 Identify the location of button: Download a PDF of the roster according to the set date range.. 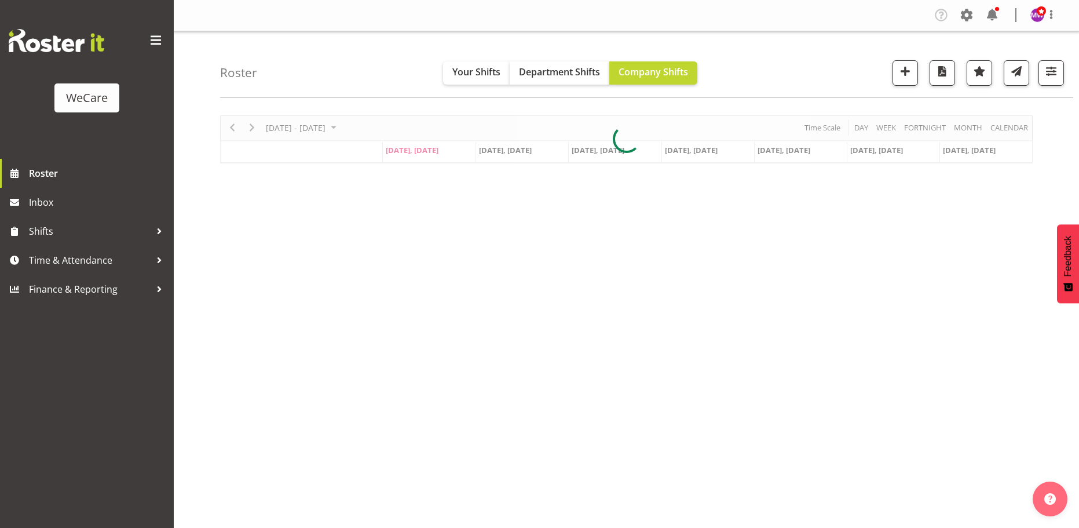
(942, 73).